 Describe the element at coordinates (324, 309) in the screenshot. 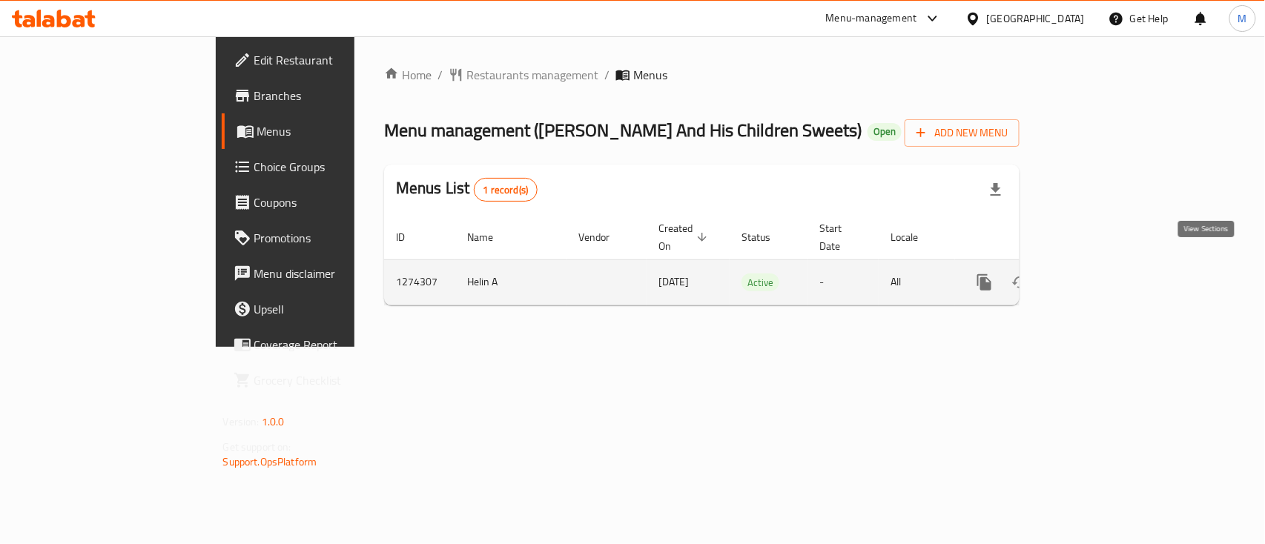

I see `a: Upsell` at that location.